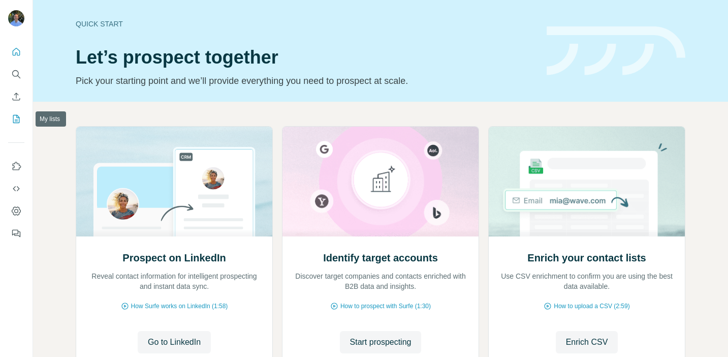  I want to click on p: Reveal contact information for intelligent prospecting and instant data sync., so click(174, 281).